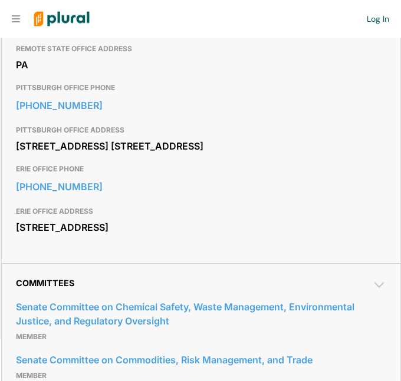 The width and height of the screenshot is (401, 381). Describe the element at coordinates (201, 130) in the screenshot. I see `h3: PITTSBURGH OFFICE ADDRESS` at that location.